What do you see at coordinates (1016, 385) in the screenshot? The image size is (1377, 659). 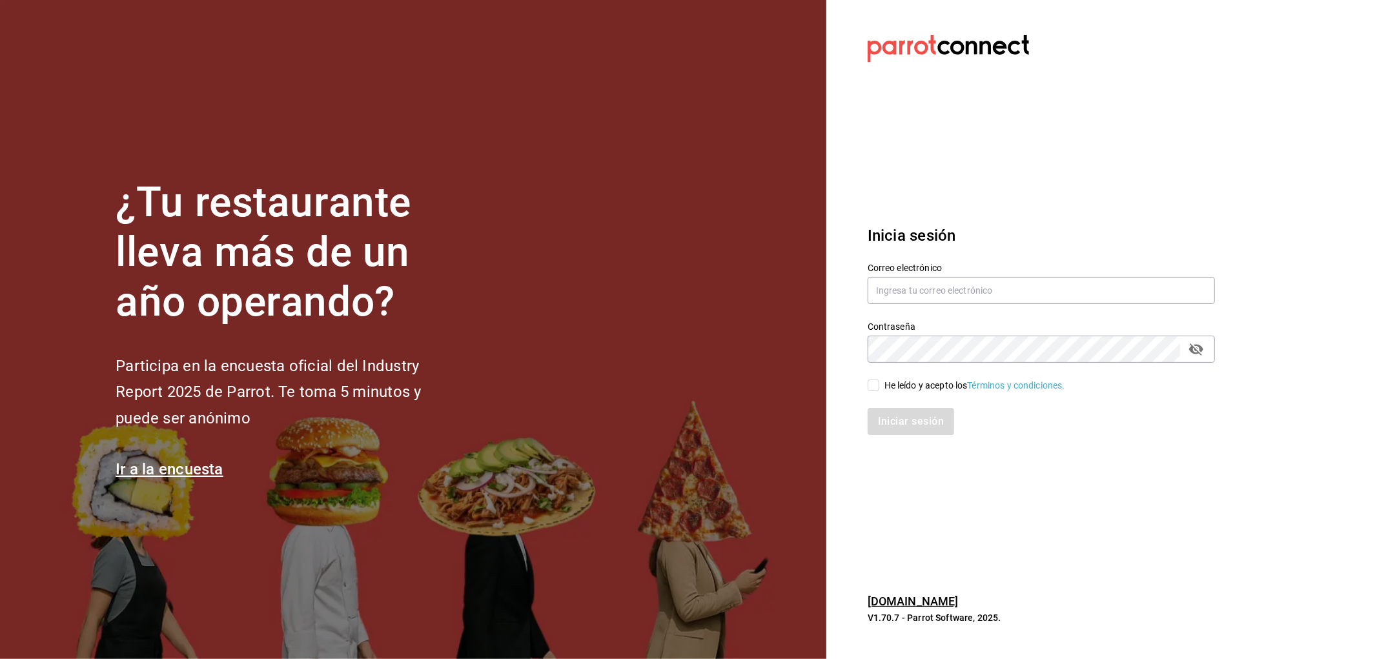 I see `a: Términos y condiciones.` at bounding box center [1016, 385].